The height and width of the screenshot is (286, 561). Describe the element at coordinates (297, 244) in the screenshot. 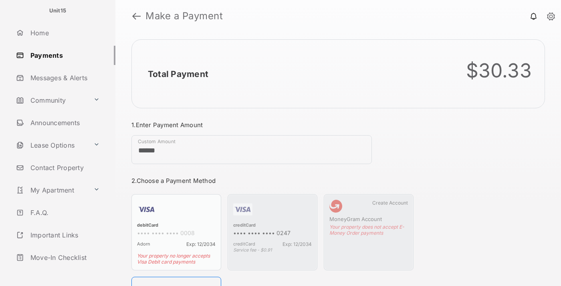

I see `span: Exp: 12/2034` at that location.